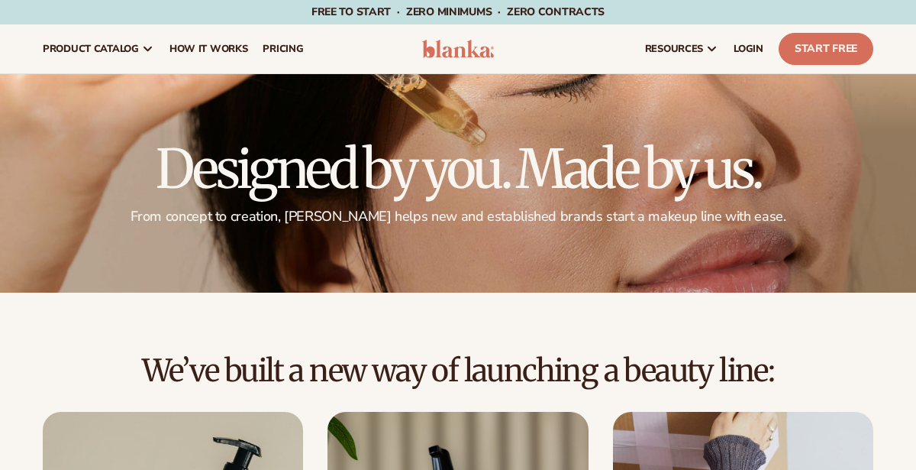 The width and height of the screenshot is (916, 470). What do you see at coordinates (98, 49) in the screenshot?
I see `a: product catalog` at bounding box center [98, 49].